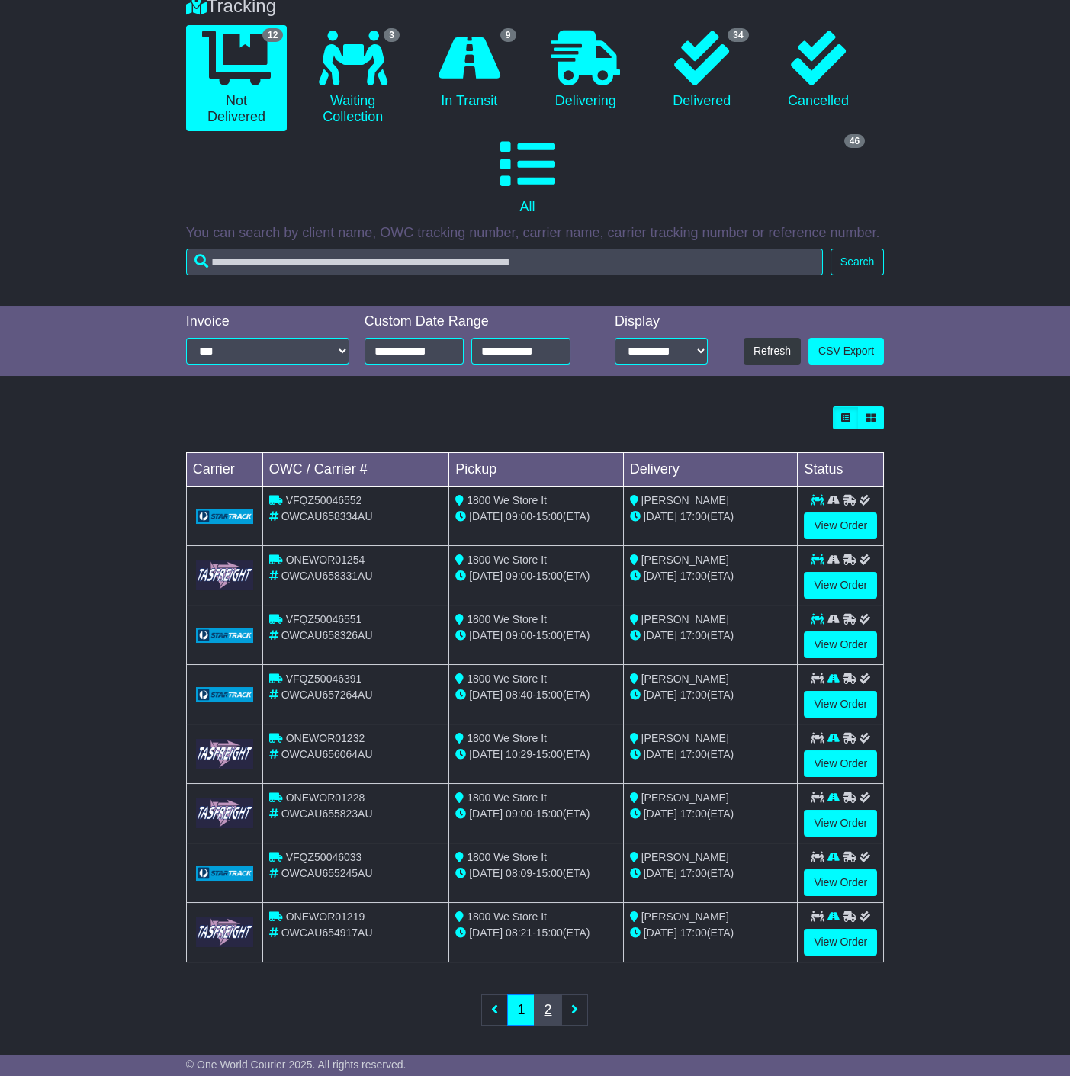  What do you see at coordinates (857, 262) in the screenshot?
I see `button: Search` at bounding box center [857, 262].